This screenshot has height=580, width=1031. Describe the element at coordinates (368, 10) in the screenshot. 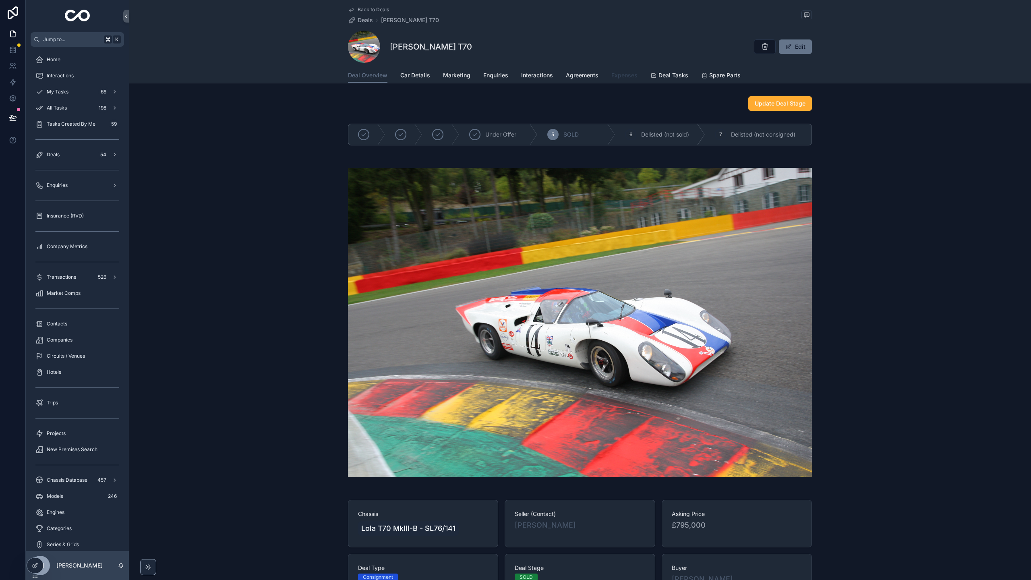

I see `a: Back to Deals` at that location.